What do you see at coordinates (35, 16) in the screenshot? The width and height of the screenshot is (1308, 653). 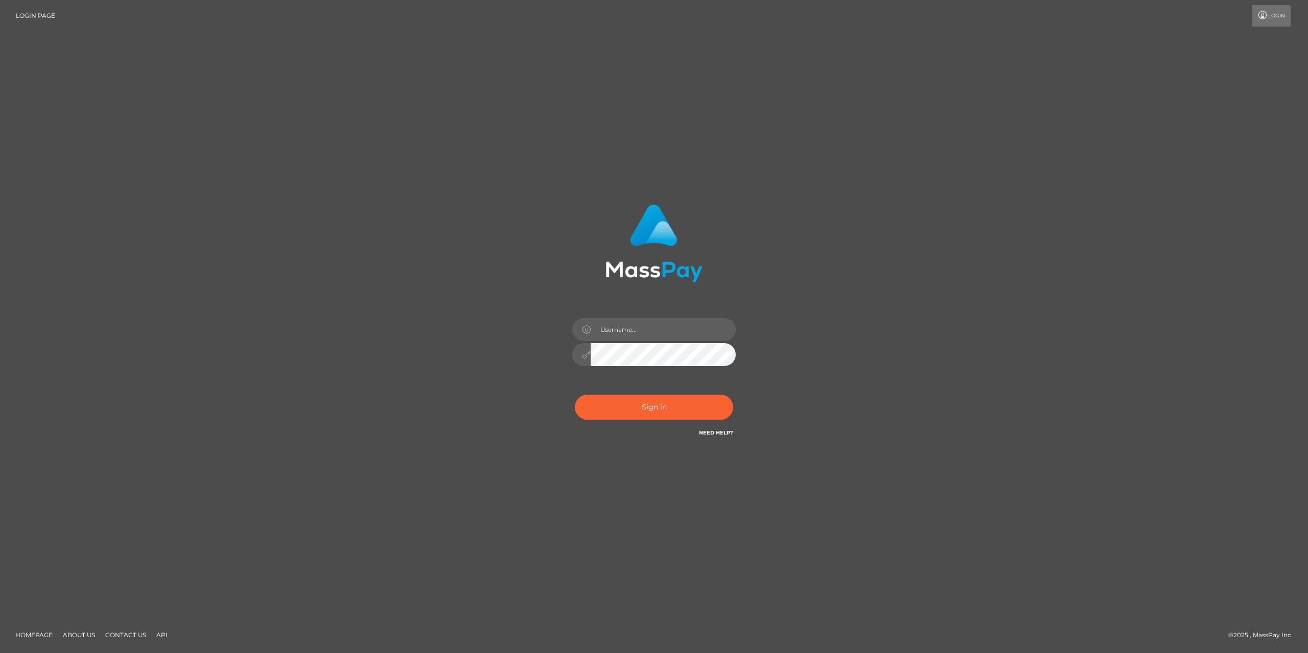 I see `a: Login Page` at bounding box center [35, 16].